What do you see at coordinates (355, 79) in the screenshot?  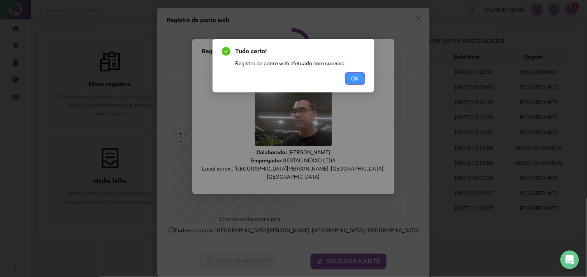 I see `span: OK` at bounding box center [355, 79].